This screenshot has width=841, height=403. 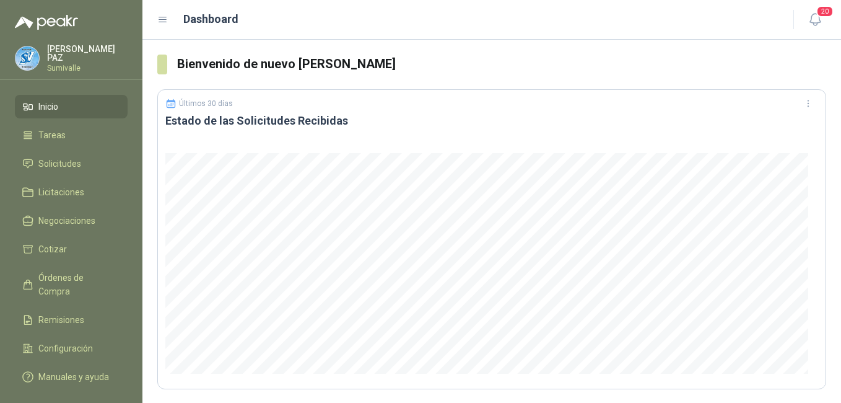 I want to click on span: Negociaciones, so click(x=67, y=221).